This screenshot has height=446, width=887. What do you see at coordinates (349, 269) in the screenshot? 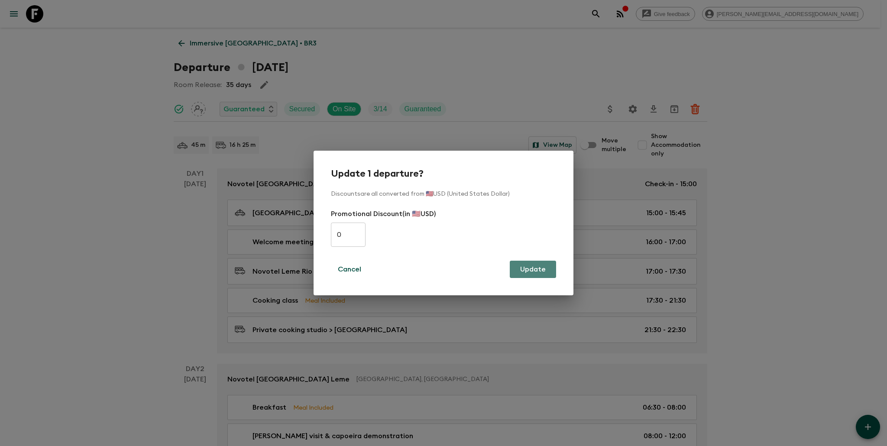
I see `button: Cancel` at bounding box center [349, 269].